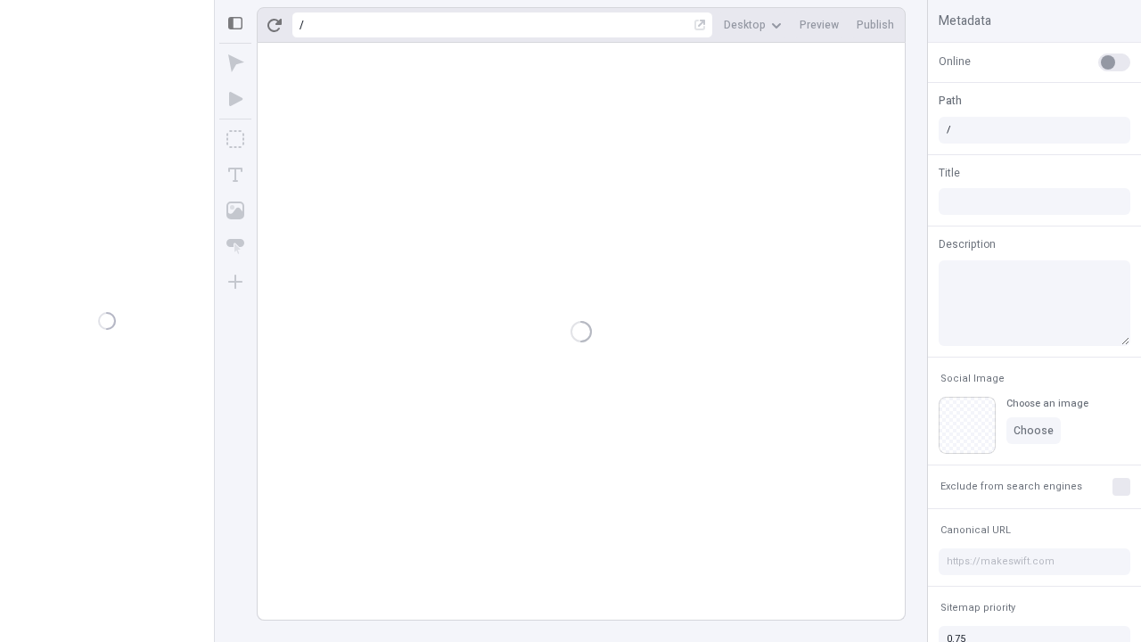 The width and height of the screenshot is (1141, 642). I want to click on span: Online, so click(954, 61).